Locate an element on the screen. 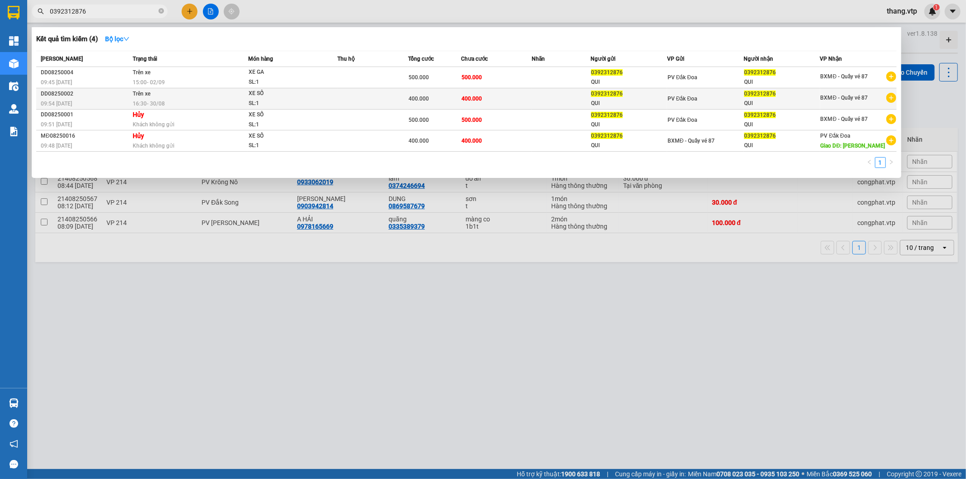  div: DD08250002 is located at coordinates (85, 94).